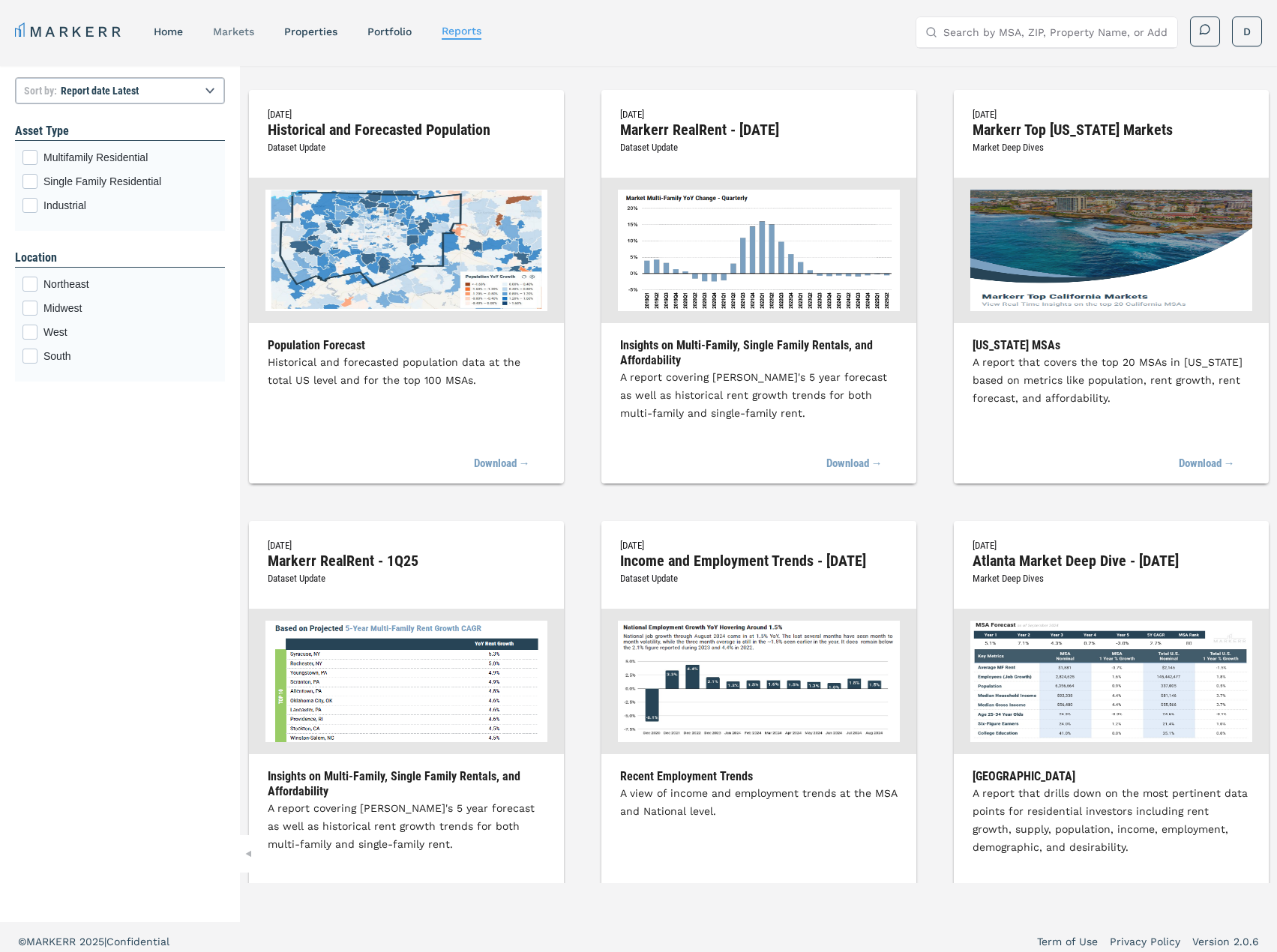 The height and width of the screenshot is (952, 1277). What do you see at coordinates (52, 941) in the screenshot?
I see `span: MARKERR` at bounding box center [52, 941].